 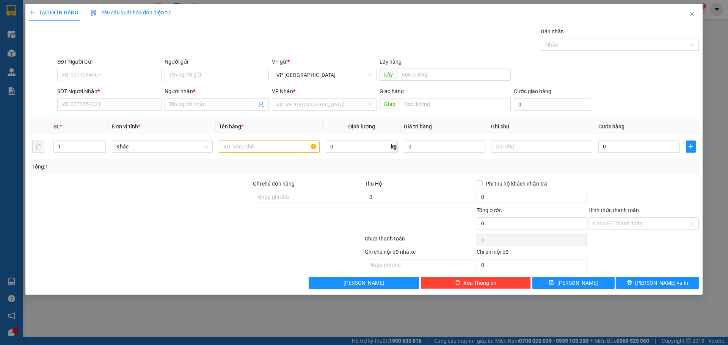 I want to click on input: Cước giao hàng, so click(x=552, y=105).